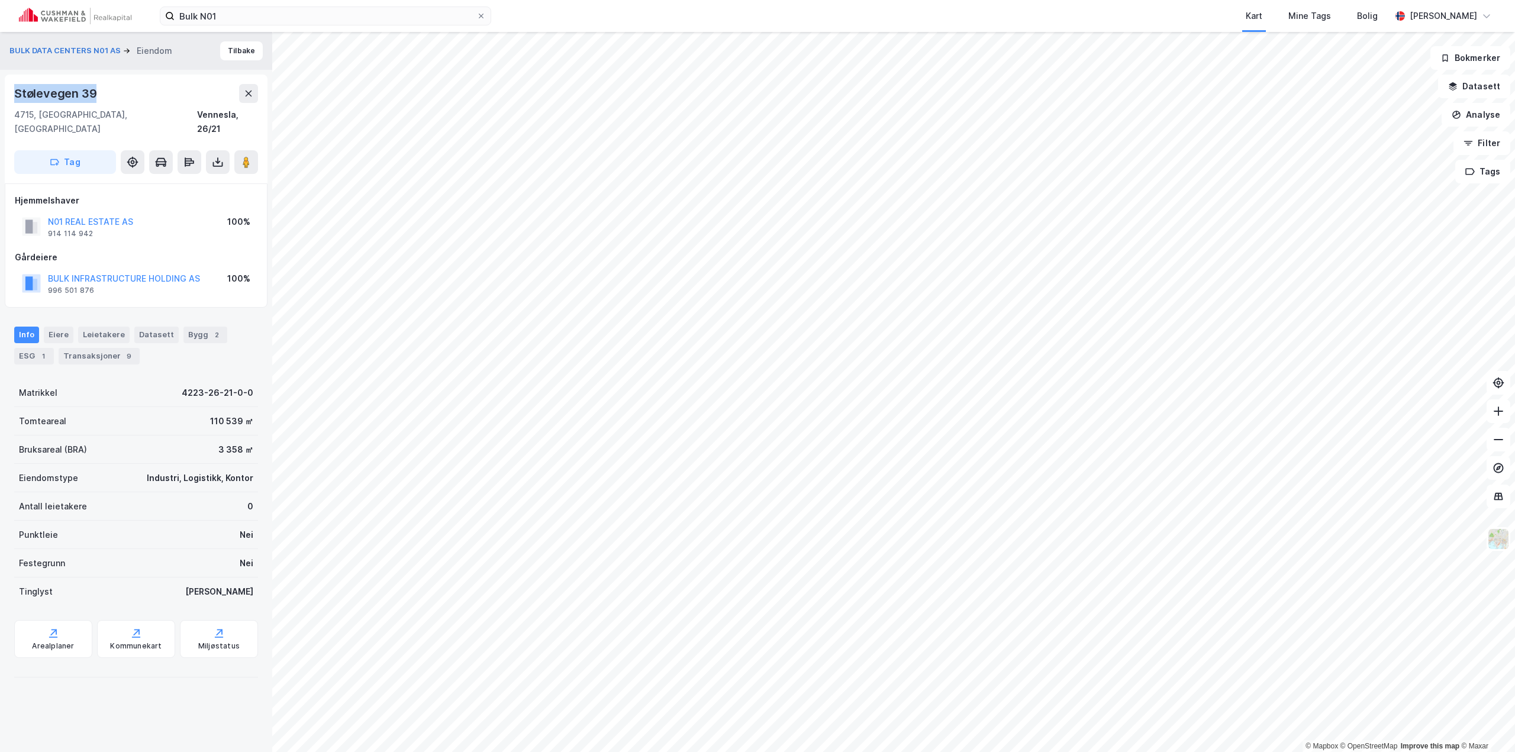 This screenshot has height=752, width=1515. What do you see at coordinates (59, 335) in the screenshot?
I see `div: Eiere` at bounding box center [59, 335].